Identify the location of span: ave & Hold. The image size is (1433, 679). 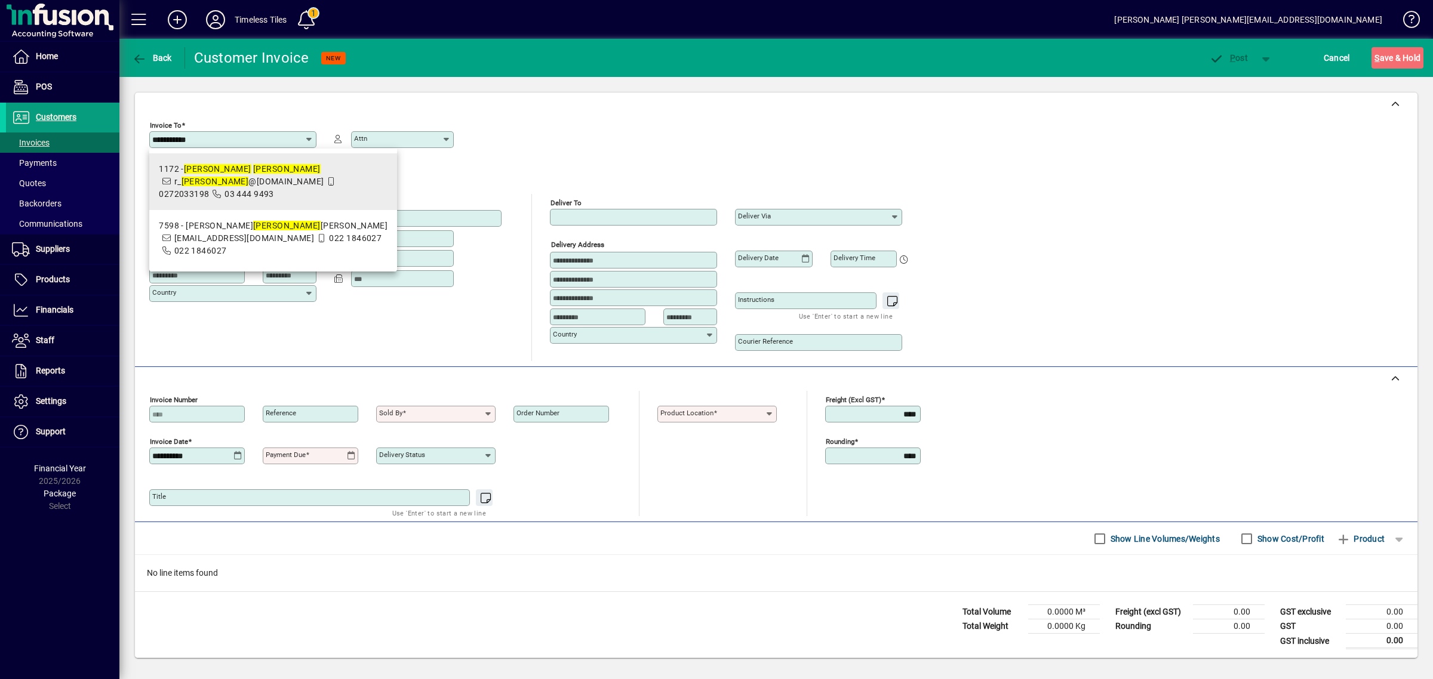
(1397, 58).